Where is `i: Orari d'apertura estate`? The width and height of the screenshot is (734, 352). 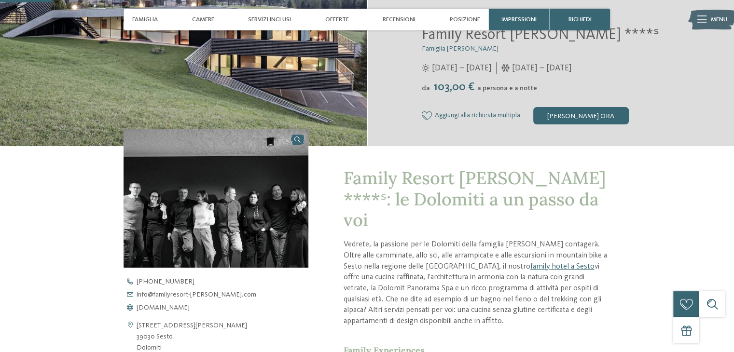
i: Orari d'apertura estate is located at coordinates (425, 68).